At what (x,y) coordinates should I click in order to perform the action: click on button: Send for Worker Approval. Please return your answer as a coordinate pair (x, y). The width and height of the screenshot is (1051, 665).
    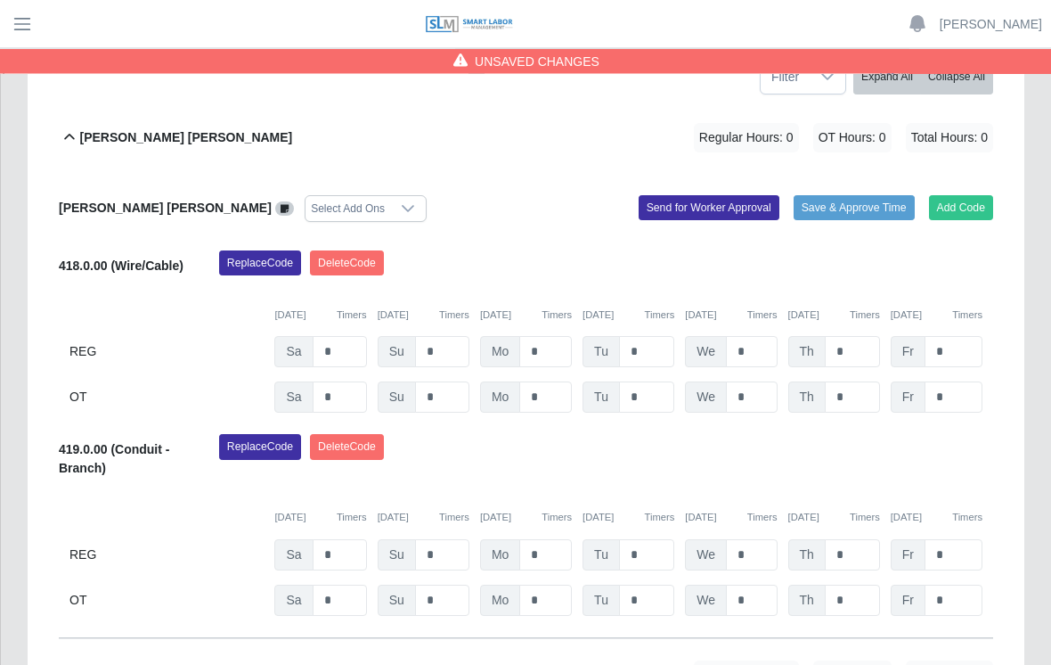
    Looking at the image, I should click on (709, 208).